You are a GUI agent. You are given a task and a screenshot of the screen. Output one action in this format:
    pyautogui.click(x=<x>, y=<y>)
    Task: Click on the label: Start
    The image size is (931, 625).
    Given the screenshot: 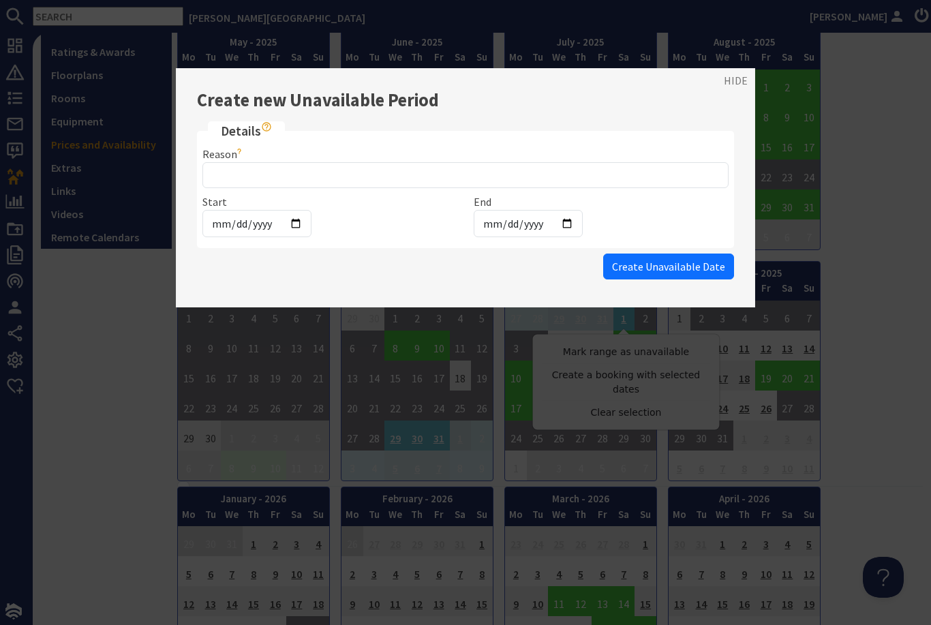 What is the action you would take?
    pyautogui.click(x=215, y=202)
    